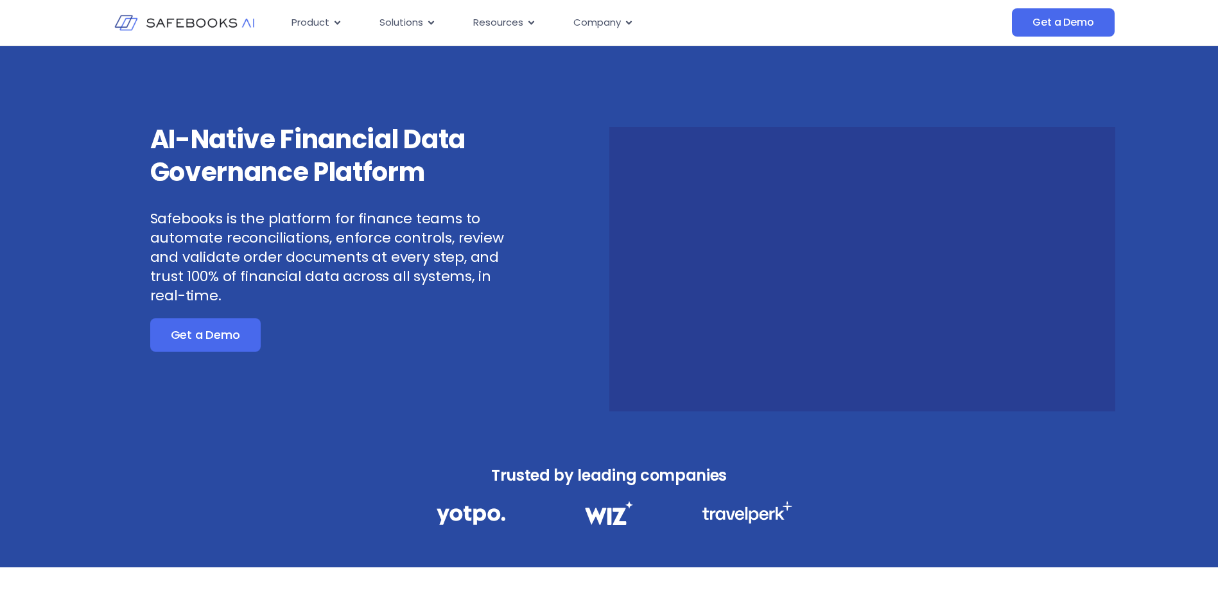 This screenshot has height=593, width=1218. Describe the element at coordinates (582, 22) in the screenshot. I see `div: Menu Toggle` at that location.